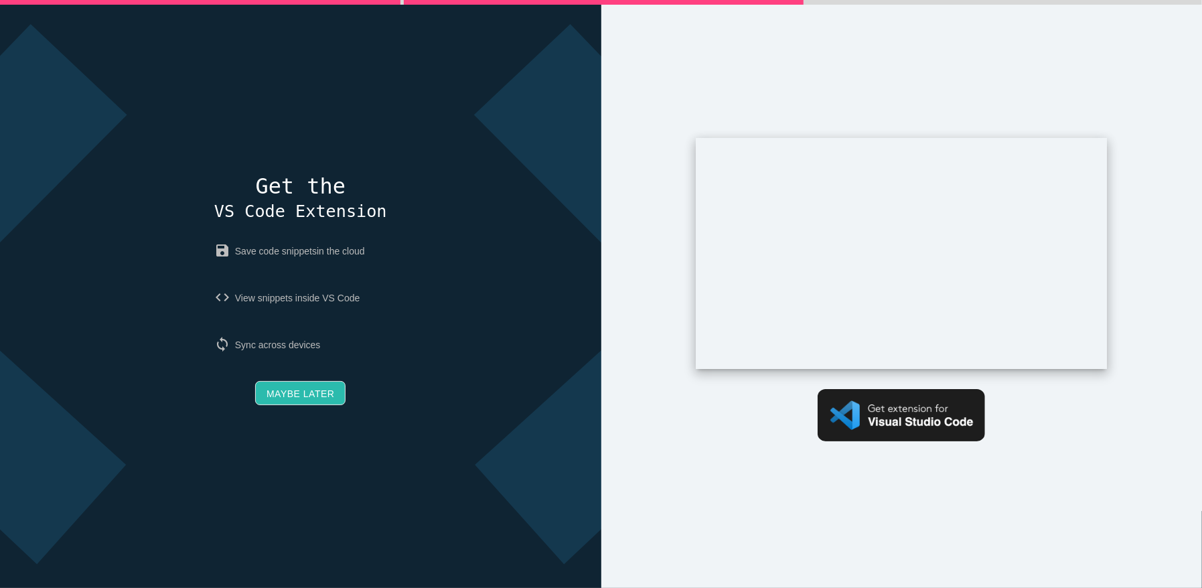 The height and width of the screenshot is (588, 1202). I want to click on i: save, so click(224, 250).